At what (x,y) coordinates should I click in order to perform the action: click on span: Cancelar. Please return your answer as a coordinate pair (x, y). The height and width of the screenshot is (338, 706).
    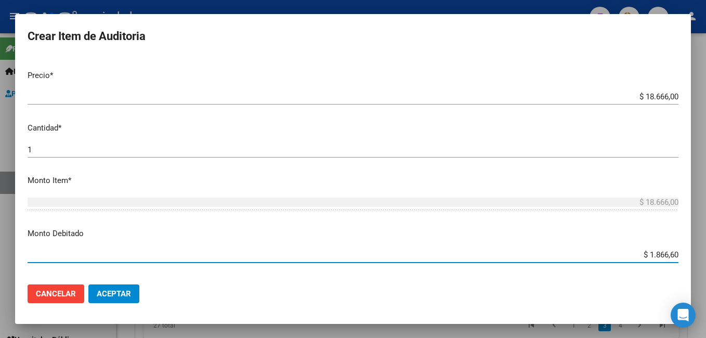
    Looking at the image, I should click on (56, 294).